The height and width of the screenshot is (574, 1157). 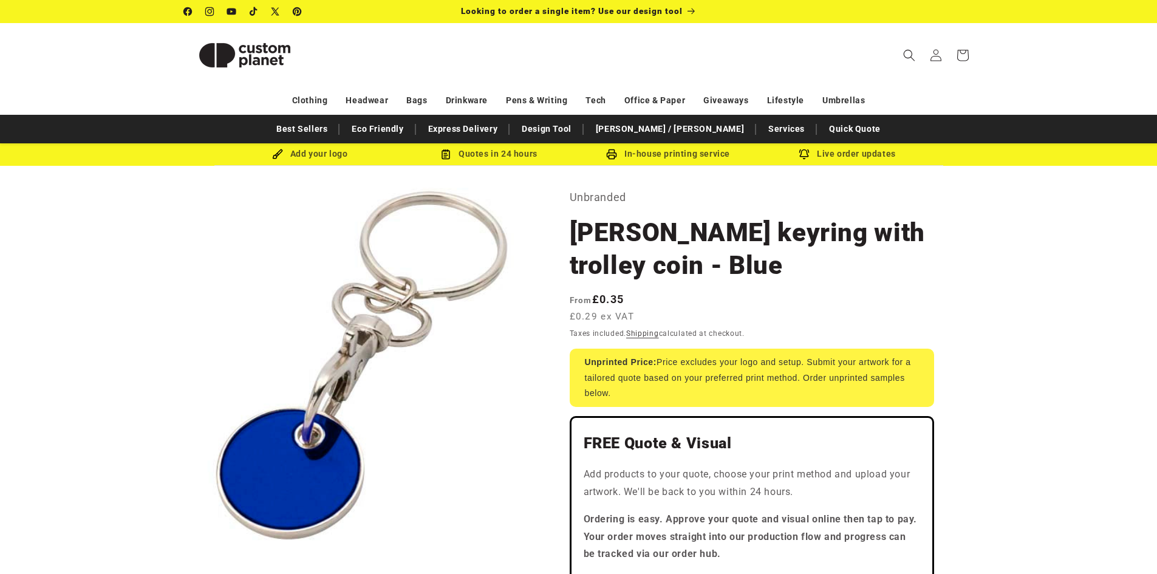 What do you see at coordinates (547, 129) in the screenshot?
I see `a: Design Tool` at bounding box center [547, 129].